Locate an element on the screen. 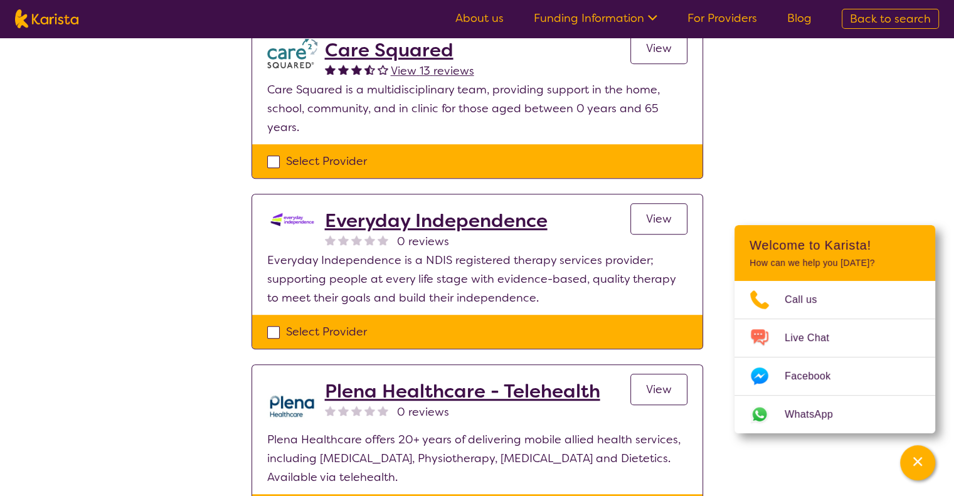 Image resolution: width=954 pixels, height=496 pixels. img: Karista logo is located at coordinates (46, 19).